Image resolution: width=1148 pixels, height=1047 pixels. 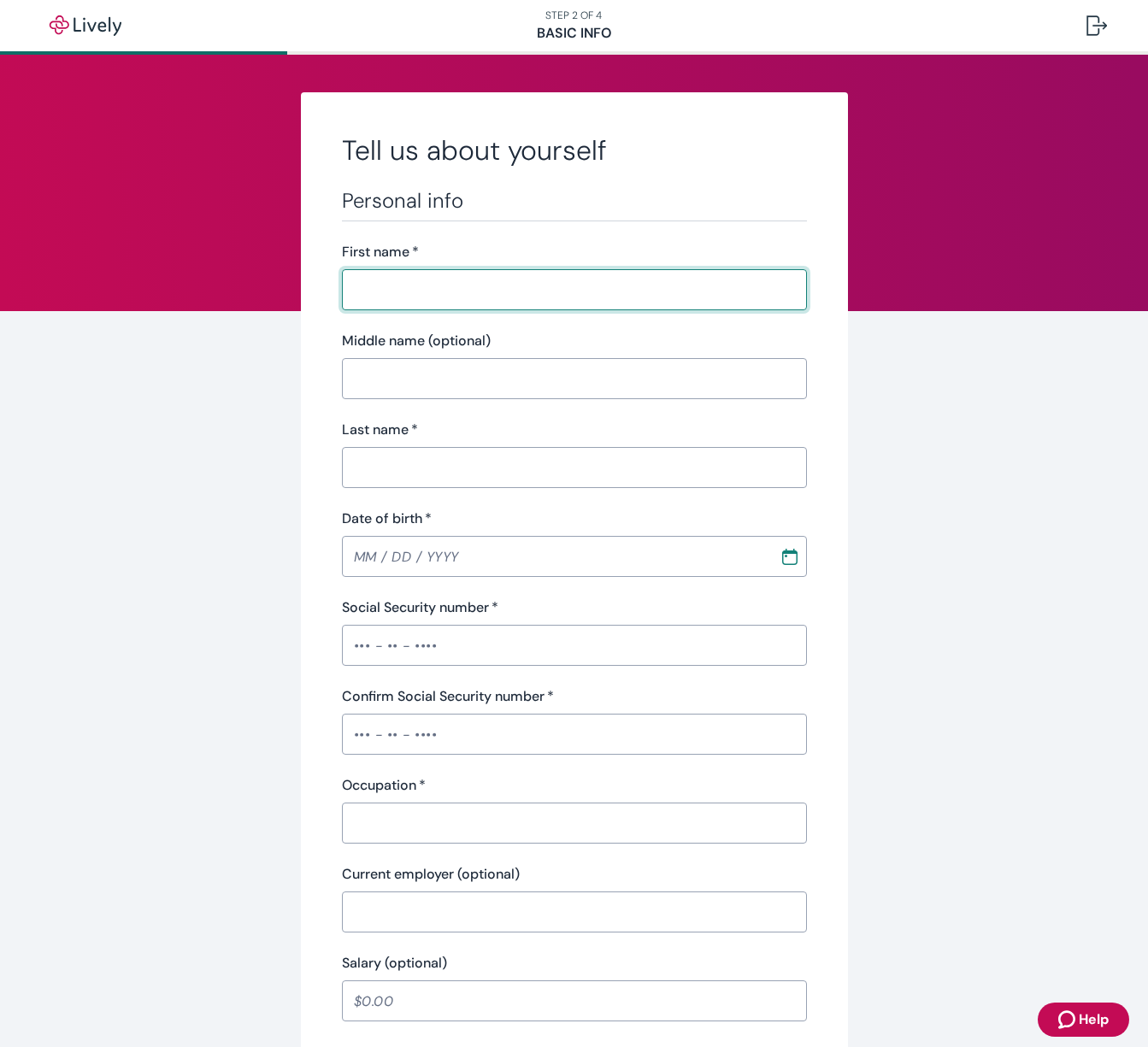 What do you see at coordinates (379, 430) in the screenshot?
I see `label: Last name` at bounding box center [379, 430].